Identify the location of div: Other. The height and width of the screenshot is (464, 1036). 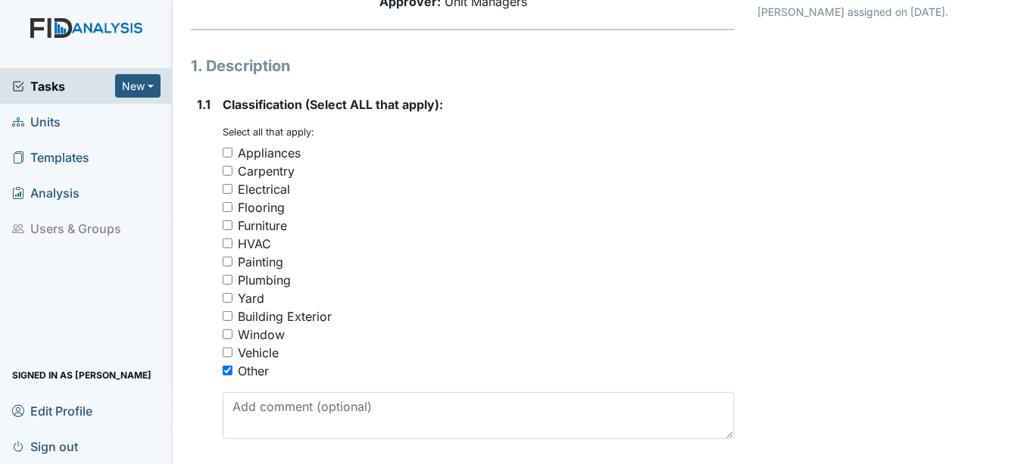
(253, 371).